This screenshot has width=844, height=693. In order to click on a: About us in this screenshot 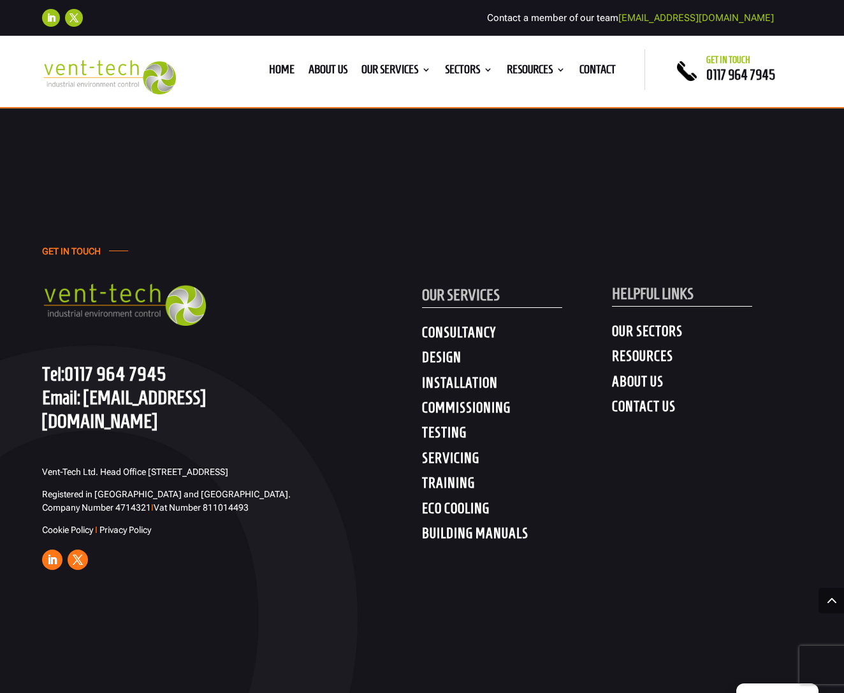, I will do `click(328, 72)`.